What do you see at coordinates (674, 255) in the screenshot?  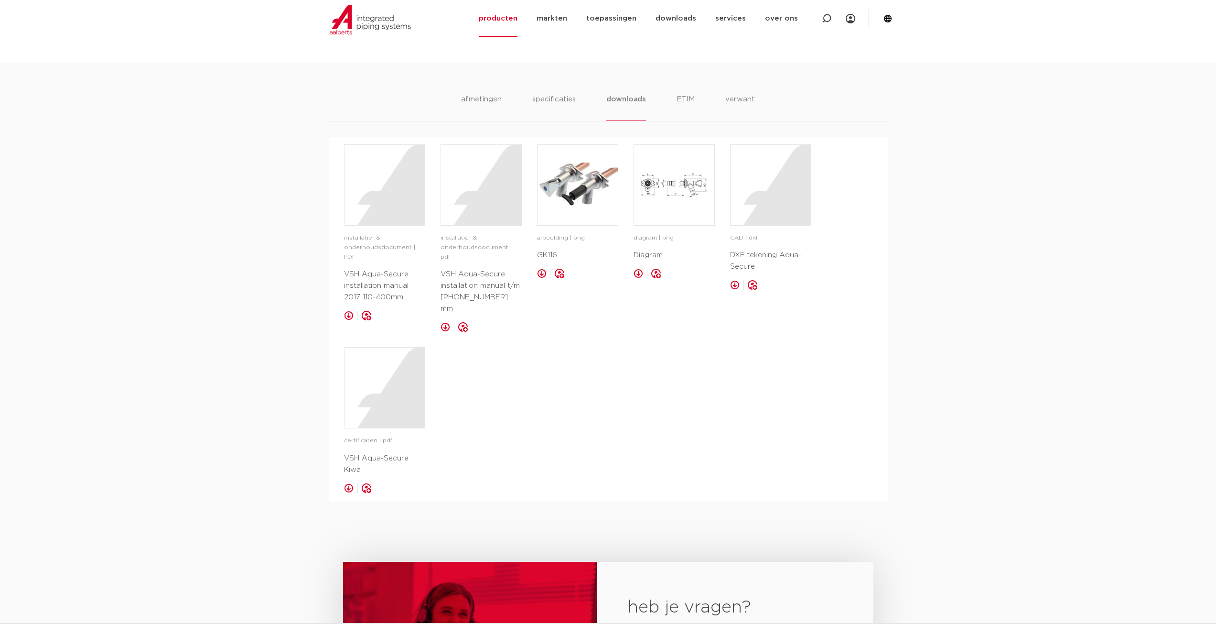 I see `p: Diagram` at bounding box center [674, 255].